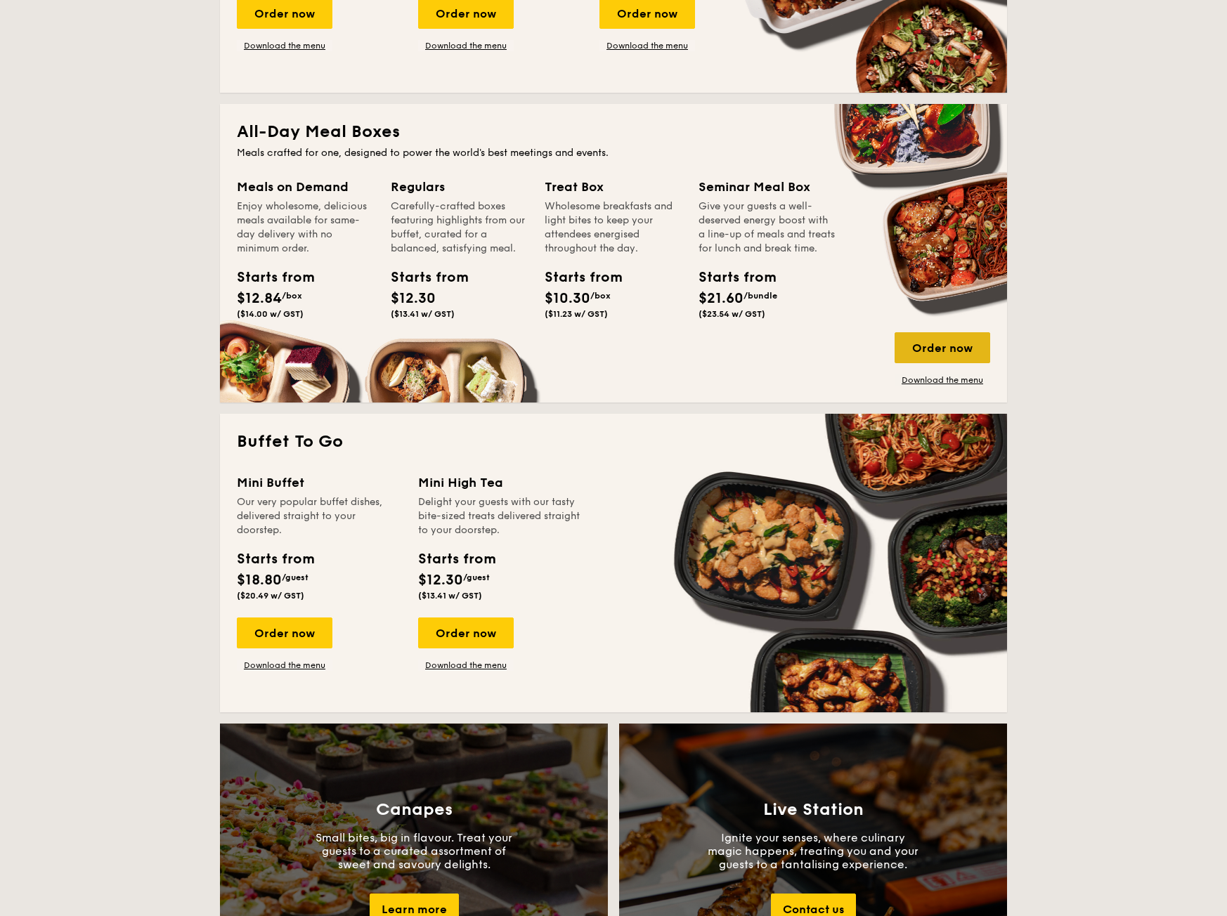 This screenshot has width=1227, height=916. I want to click on span: $21.60, so click(721, 299).